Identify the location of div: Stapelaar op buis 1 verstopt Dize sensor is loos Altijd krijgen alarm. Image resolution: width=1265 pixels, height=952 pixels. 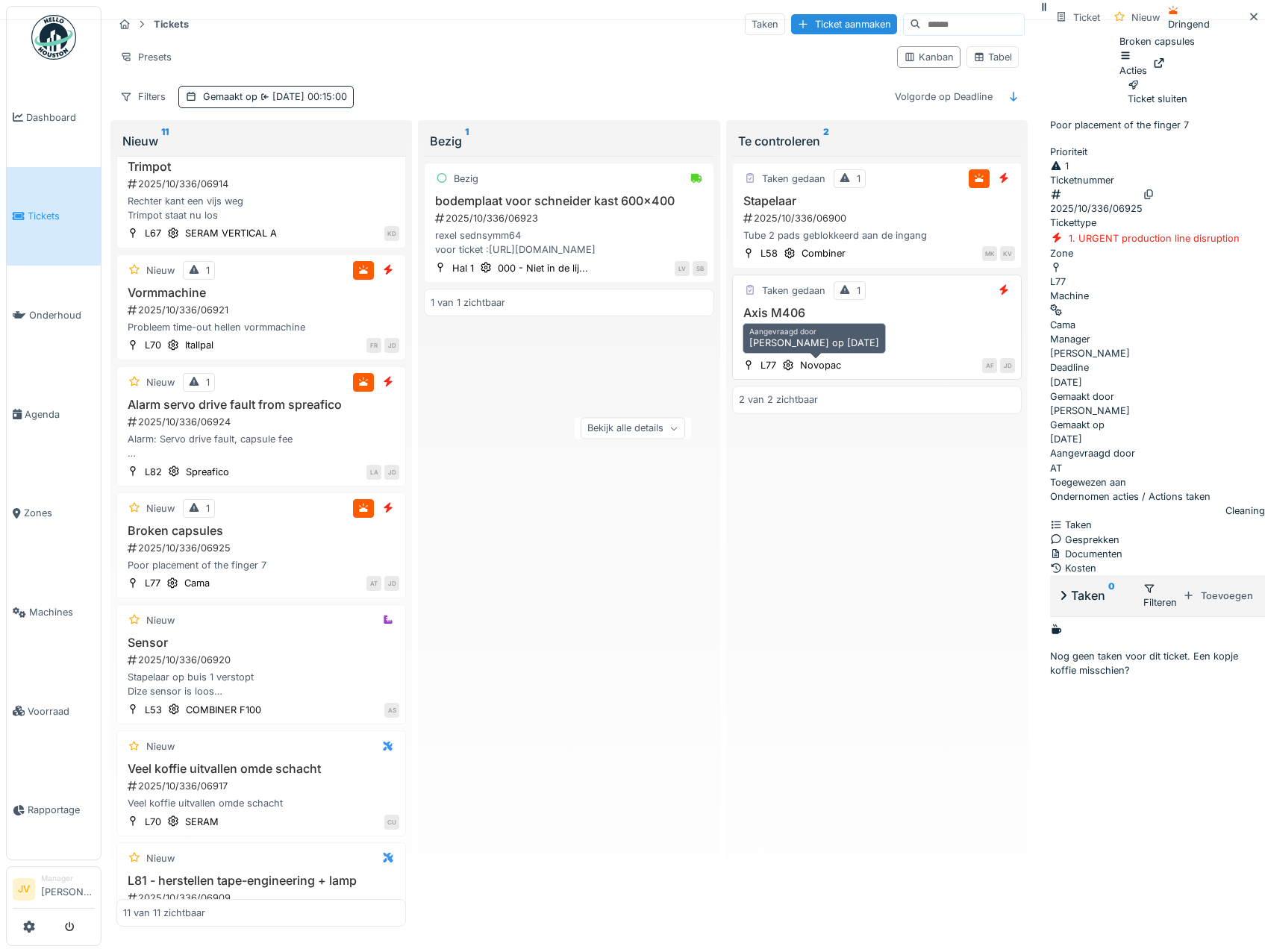
(262, 684).